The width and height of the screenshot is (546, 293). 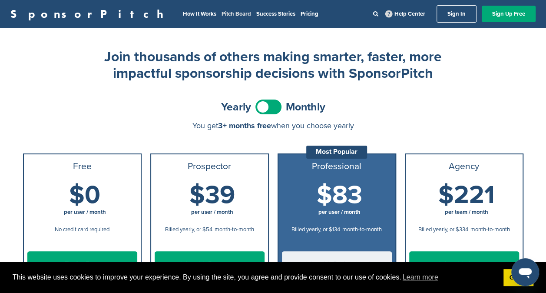 I want to click on a: Try for Free, so click(x=82, y=264).